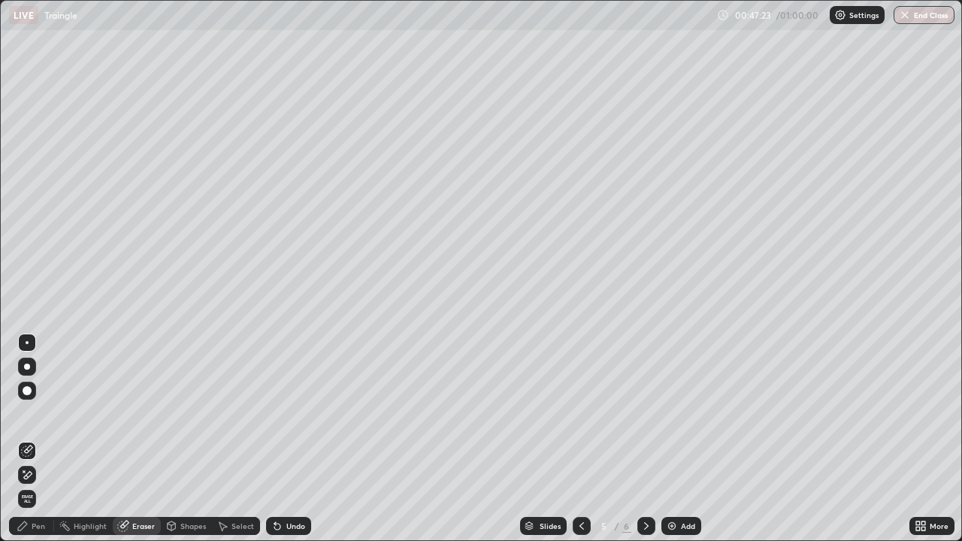 The image size is (962, 541). I want to click on div: More, so click(938, 526).